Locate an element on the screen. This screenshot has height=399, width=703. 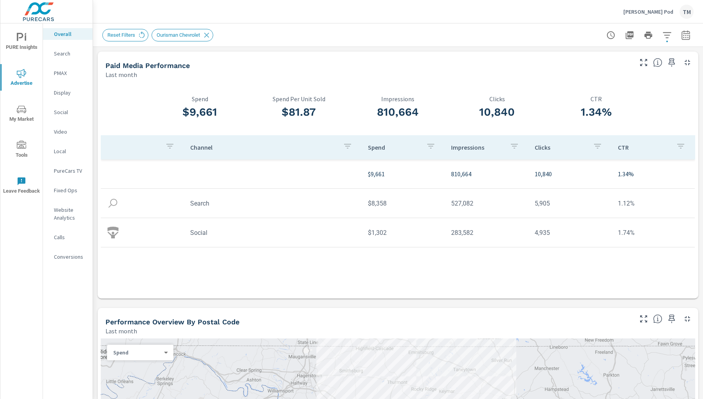
p: 10,840 is located at coordinates (570, 174).